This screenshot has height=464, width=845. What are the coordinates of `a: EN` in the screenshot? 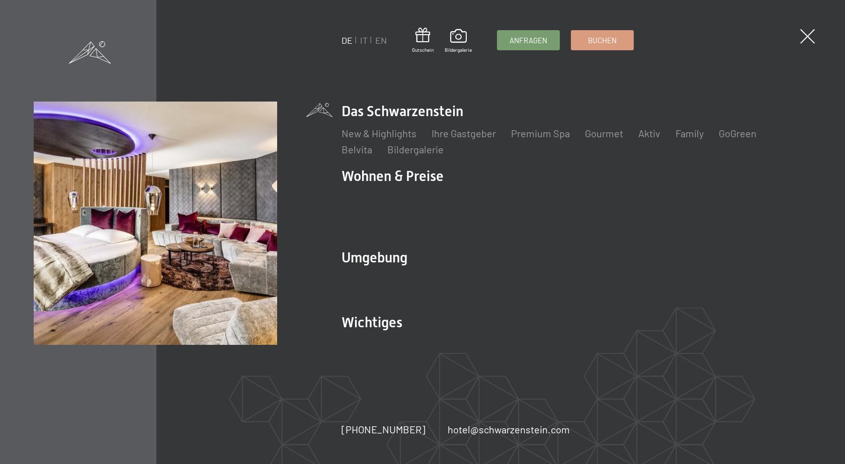 It's located at (381, 40).